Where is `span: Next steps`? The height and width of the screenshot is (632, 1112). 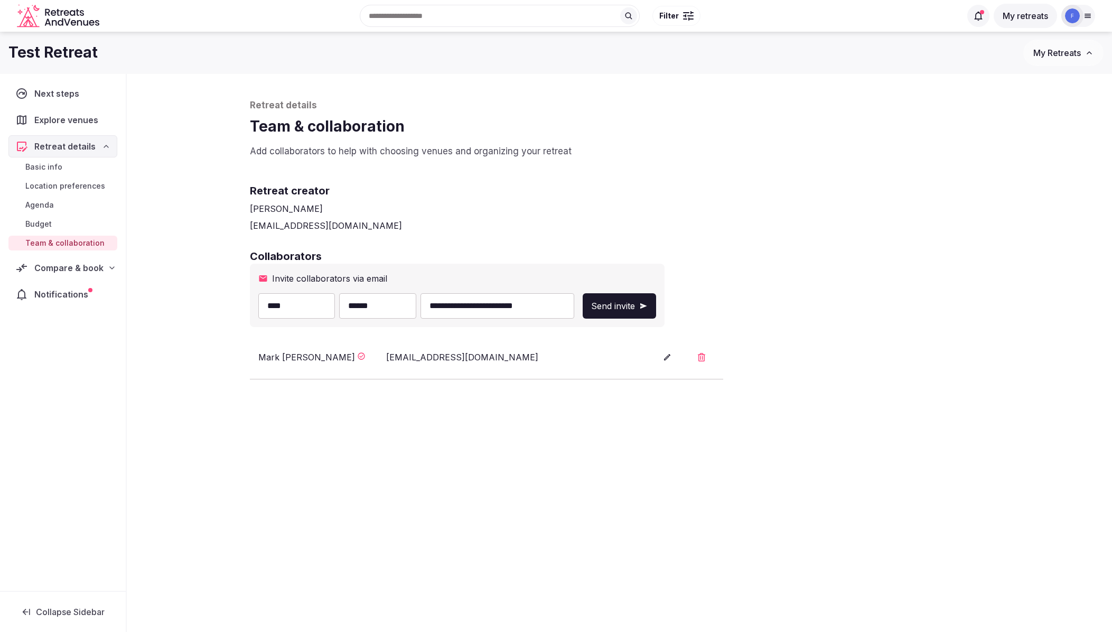
span: Next steps is located at coordinates (59, 94).